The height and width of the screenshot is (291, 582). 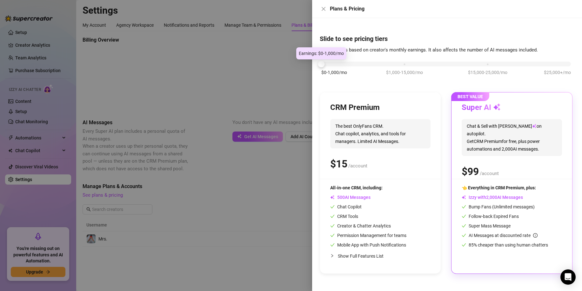 I want to click on span: Mobile App with Push Notifications, so click(x=368, y=245).